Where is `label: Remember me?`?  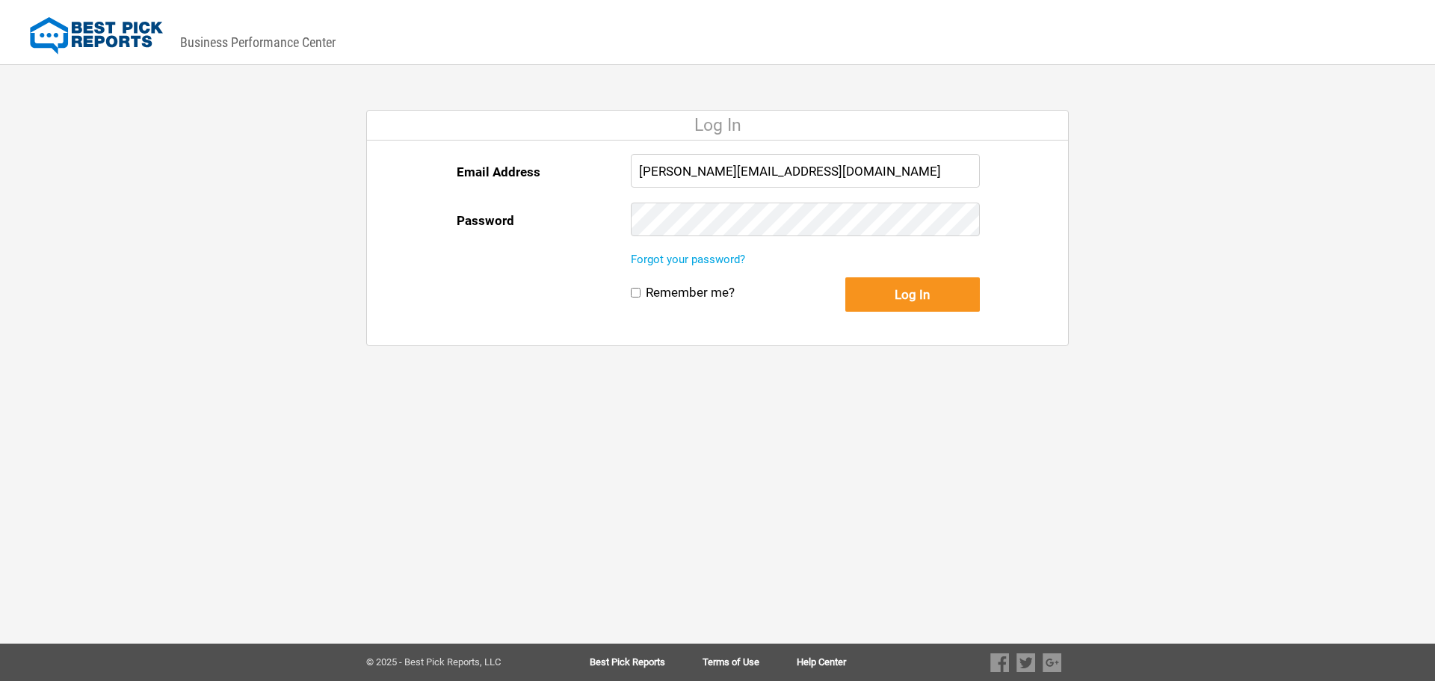
label: Remember me? is located at coordinates (690, 292).